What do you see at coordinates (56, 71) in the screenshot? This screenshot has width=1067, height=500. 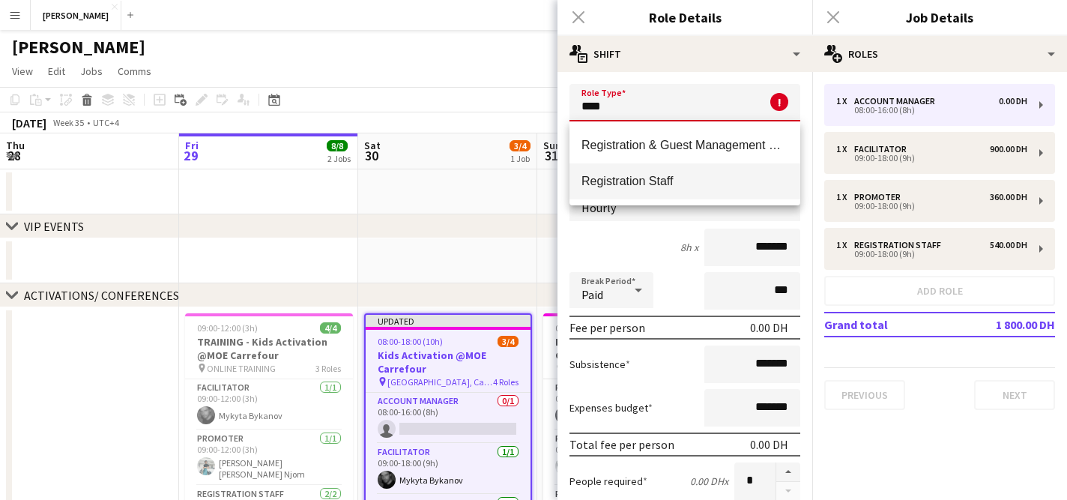 I see `span: Edit` at bounding box center [56, 71].